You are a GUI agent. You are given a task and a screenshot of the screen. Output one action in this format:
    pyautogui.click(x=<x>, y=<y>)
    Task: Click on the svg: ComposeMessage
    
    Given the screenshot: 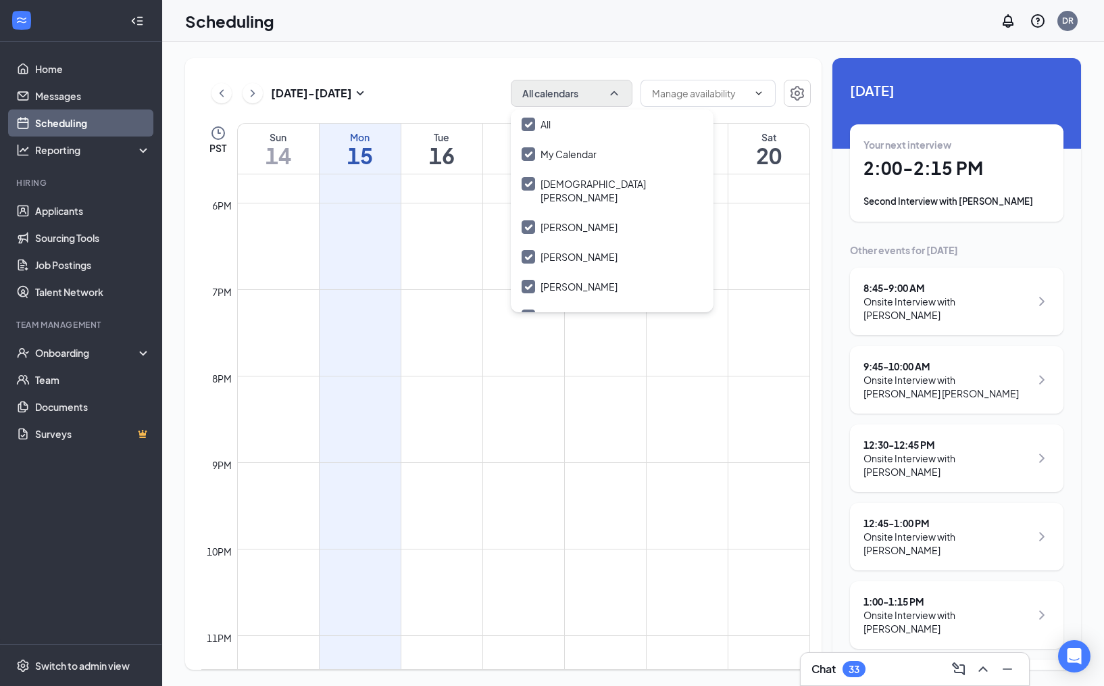 What is the action you would take?
    pyautogui.click(x=959, y=669)
    